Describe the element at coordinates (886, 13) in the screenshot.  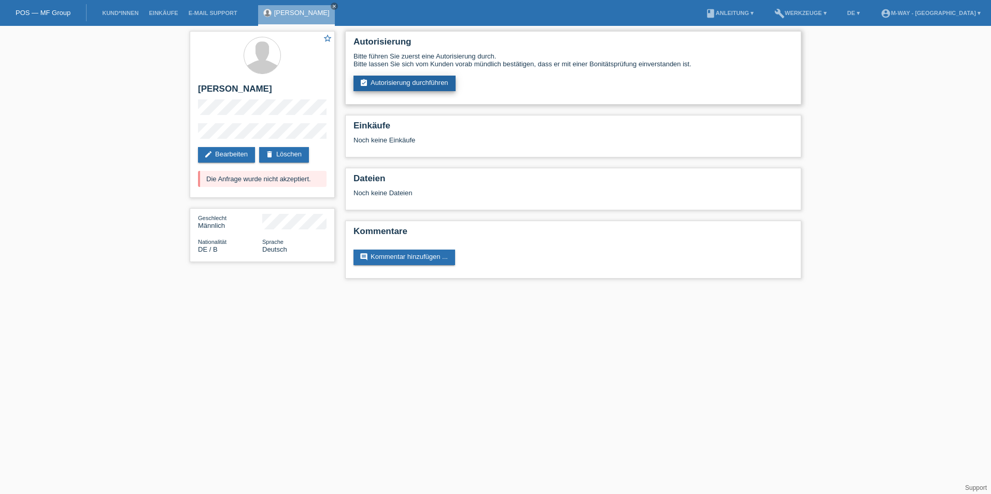
I see `i: account_circle` at that location.